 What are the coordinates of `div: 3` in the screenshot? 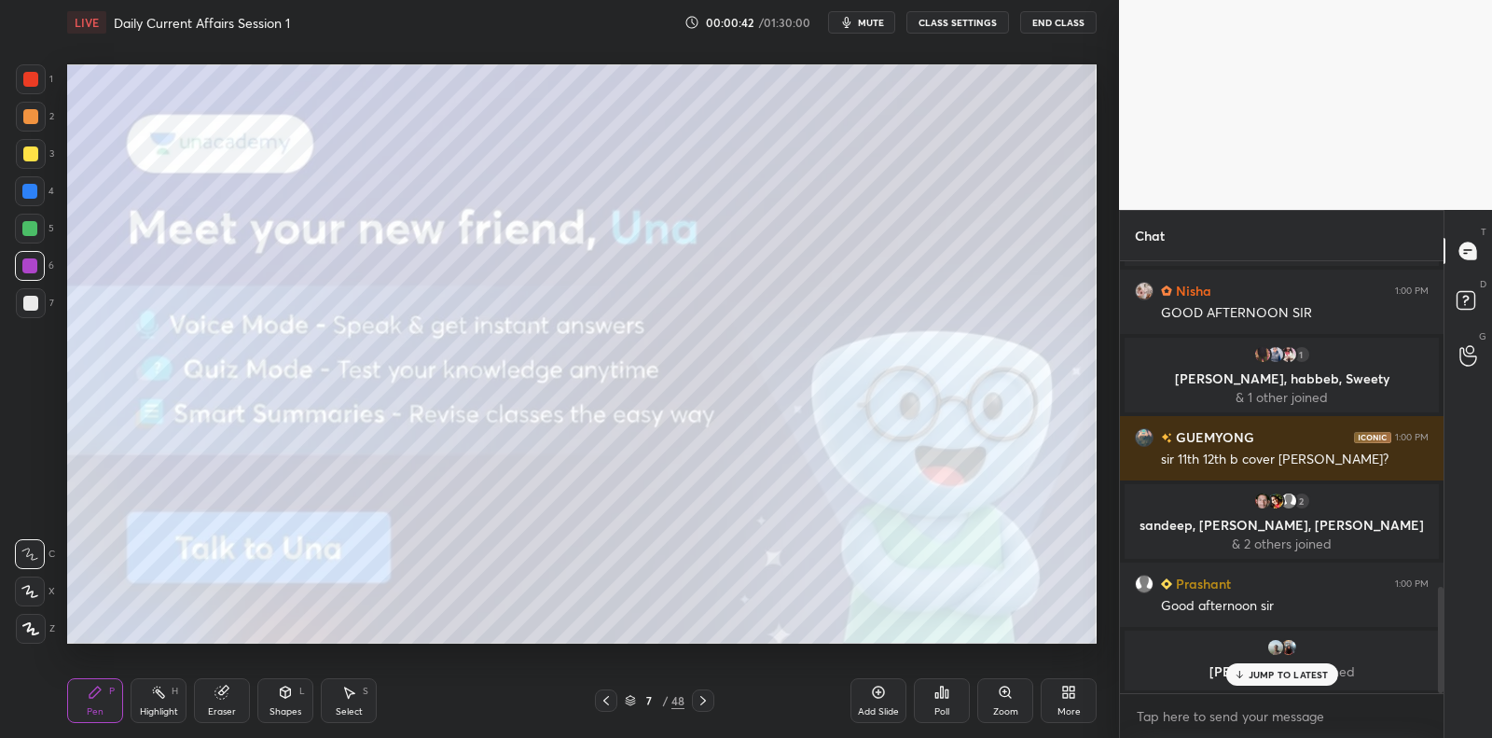 It's located at (35, 154).